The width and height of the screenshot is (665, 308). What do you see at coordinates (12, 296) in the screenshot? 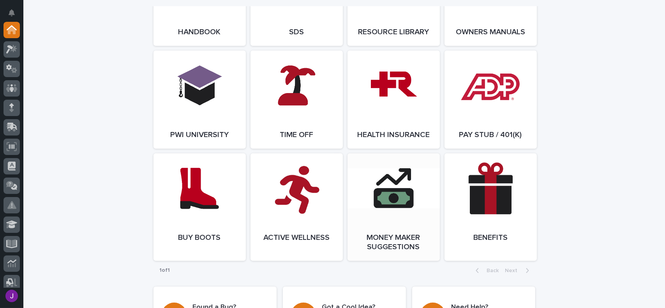
I see `button: users-avatar` at bounding box center [12, 296].